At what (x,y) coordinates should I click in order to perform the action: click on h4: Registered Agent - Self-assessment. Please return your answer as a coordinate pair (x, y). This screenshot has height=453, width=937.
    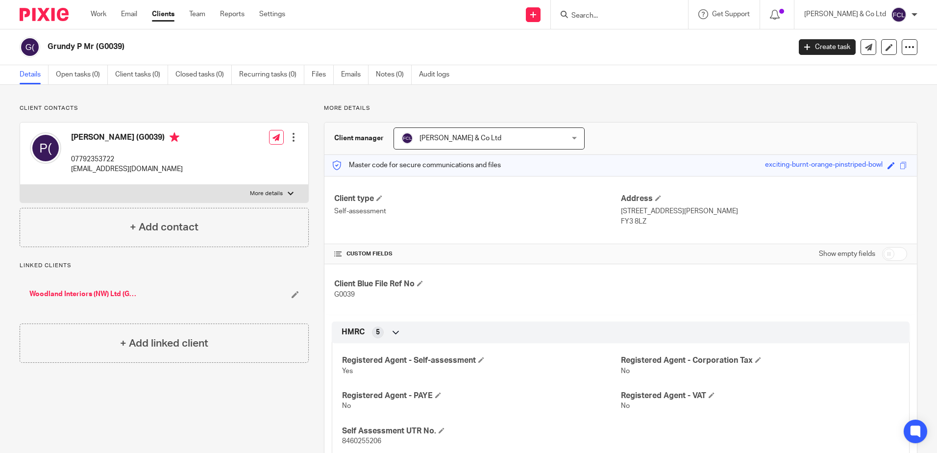
    Looking at the image, I should click on (481, 360).